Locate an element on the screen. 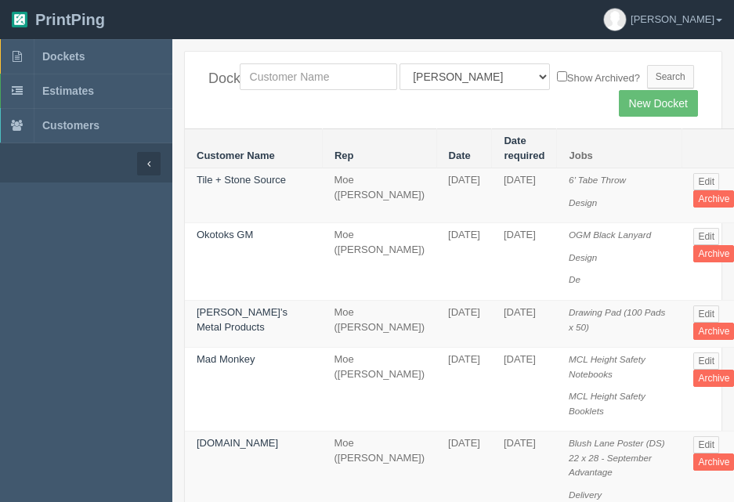 This screenshot has width=734, height=502. i: Drawing Pad (100 Pads x 50) is located at coordinates (617, 320).